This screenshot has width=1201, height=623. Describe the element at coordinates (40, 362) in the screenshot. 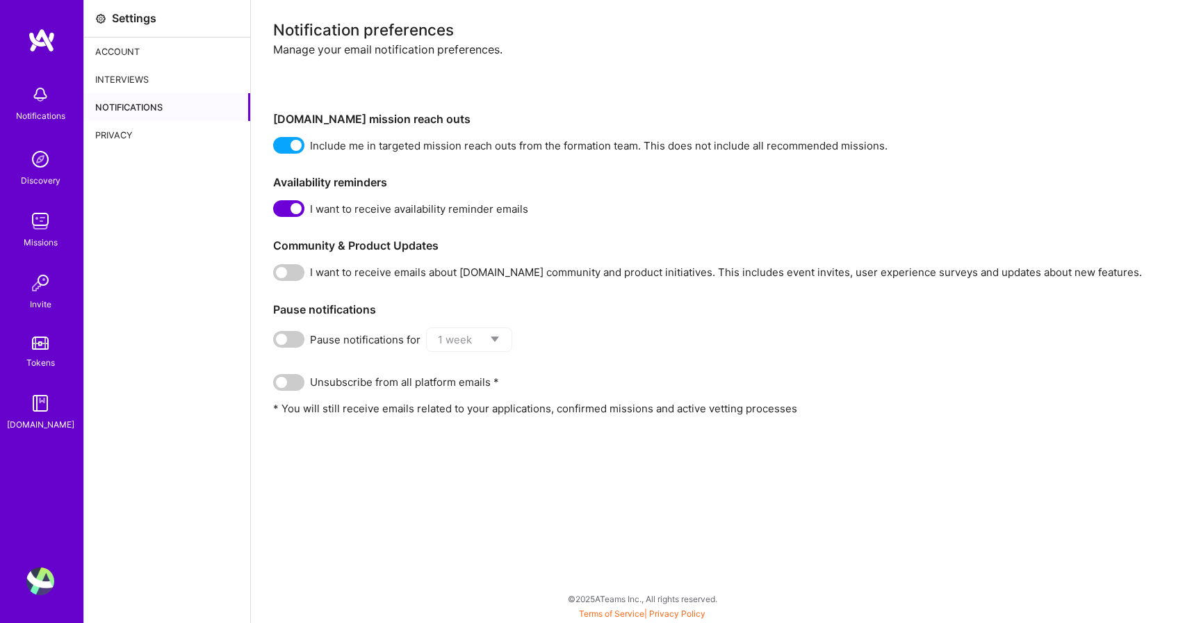

I see `div: Tokens` at that location.